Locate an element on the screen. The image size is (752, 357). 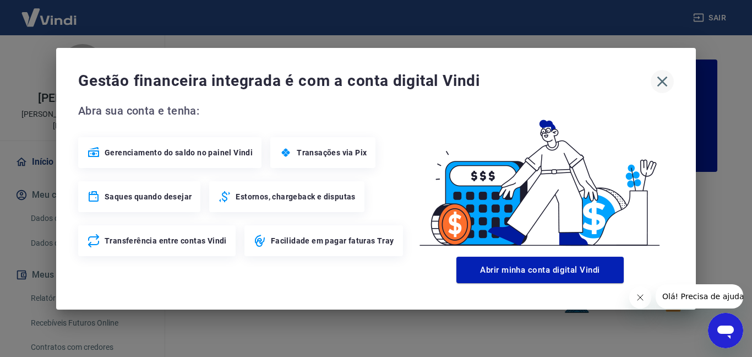
button: Abrir minha conta digital Vindi is located at coordinates (540, 270).